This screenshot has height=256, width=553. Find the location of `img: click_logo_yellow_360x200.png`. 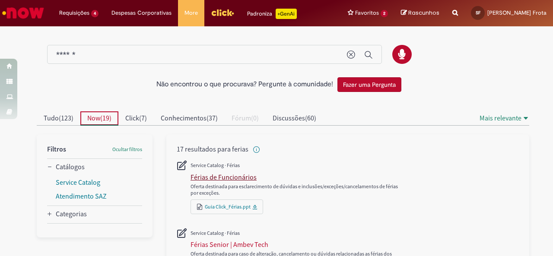

img: click_logo_yellow_360x200.png is located at coordinates (223, 13).